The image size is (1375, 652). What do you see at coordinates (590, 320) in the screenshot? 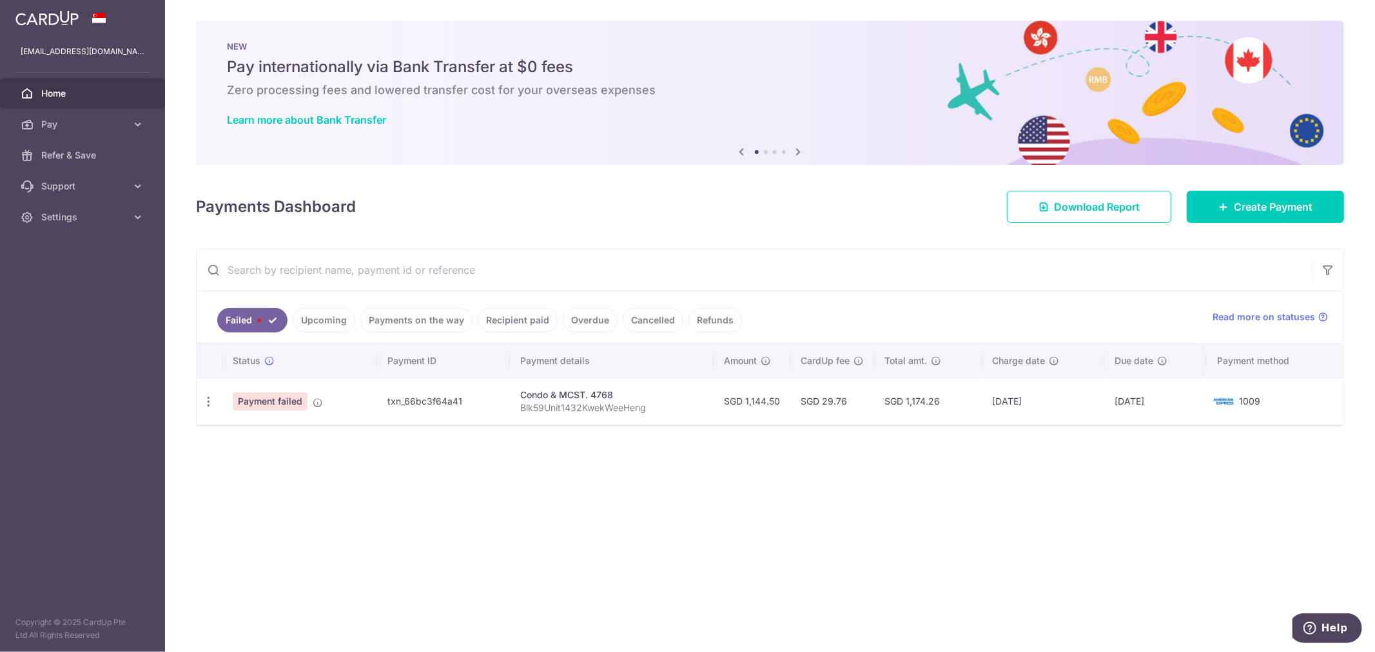
I see `a: Overdue` at bounding box center [590, 320].